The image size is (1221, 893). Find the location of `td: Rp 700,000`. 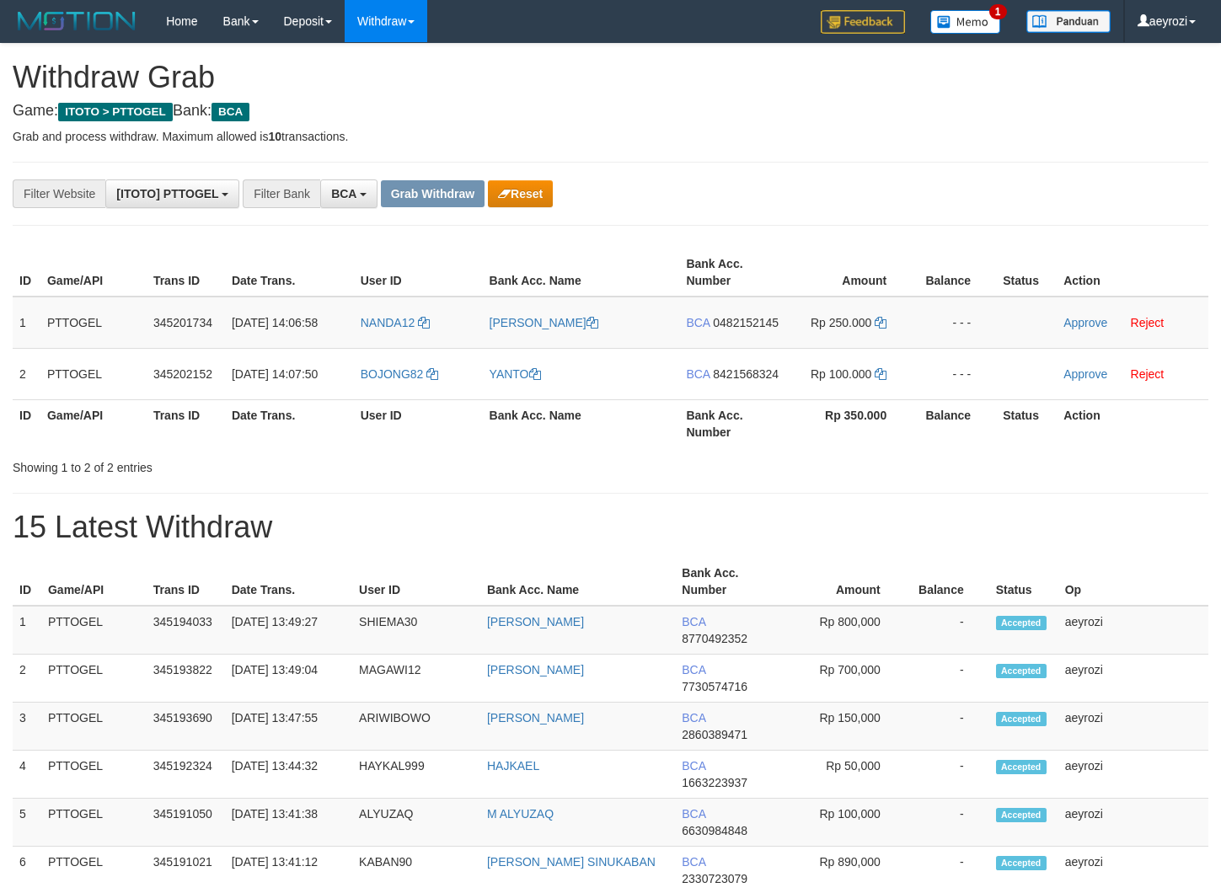

td: Rp 700,000 is located at coordinates (843, 678).